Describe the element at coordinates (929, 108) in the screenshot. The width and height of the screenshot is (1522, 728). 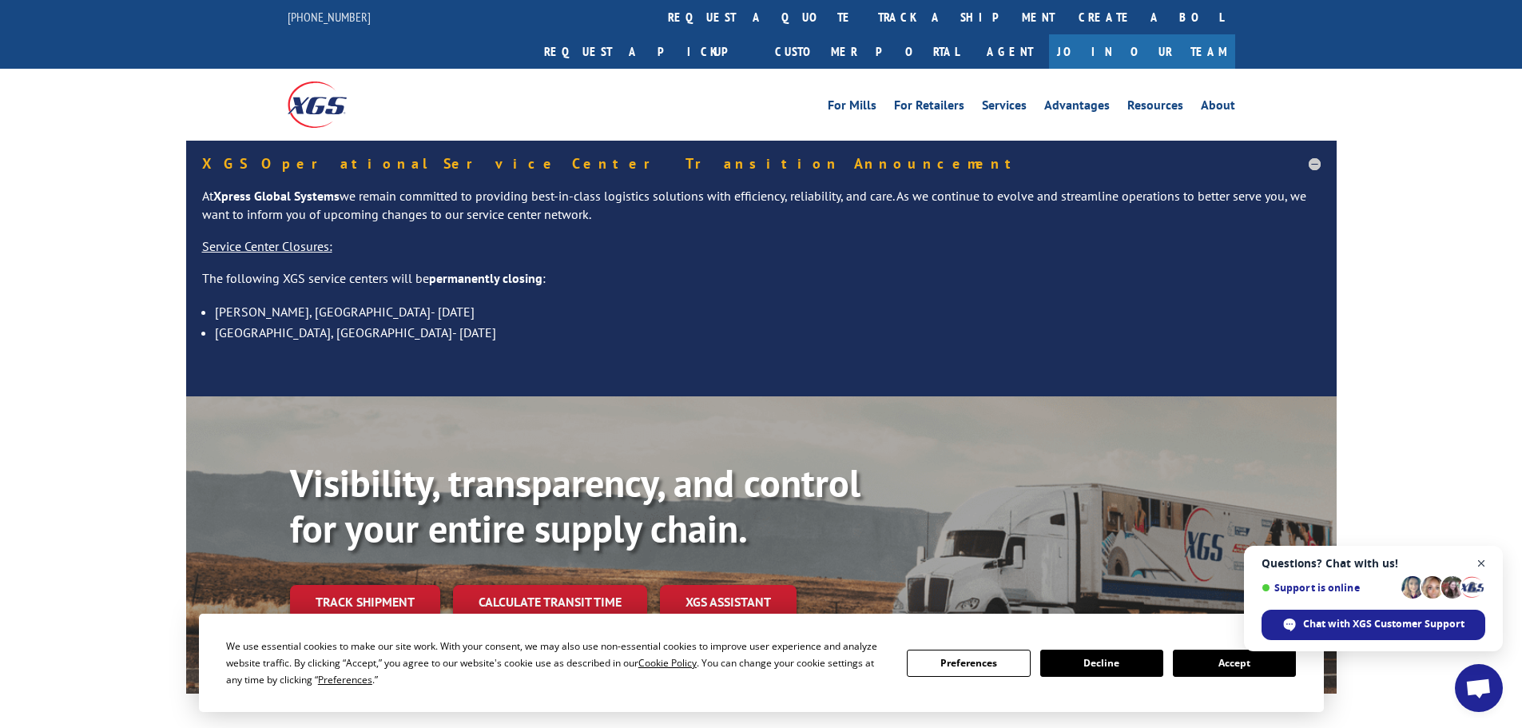
I see `a: For Retailers` at that location.